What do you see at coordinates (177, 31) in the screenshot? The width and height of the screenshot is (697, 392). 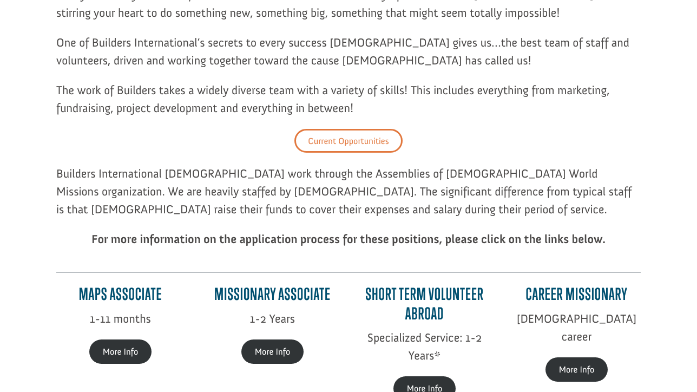 I see `button: Donate` at bounding box center [177, 31].